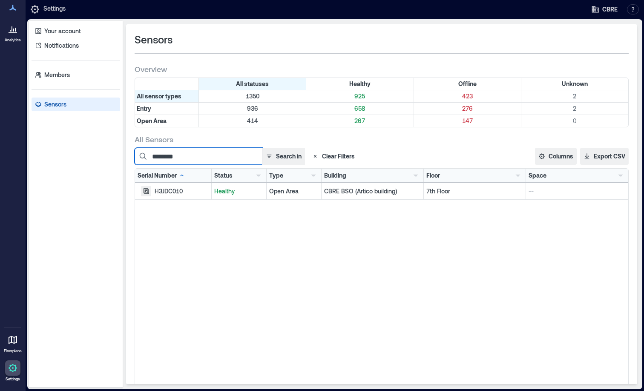 The image size is (644, 391). I want to click on div: All statuses, so click(252, 84).